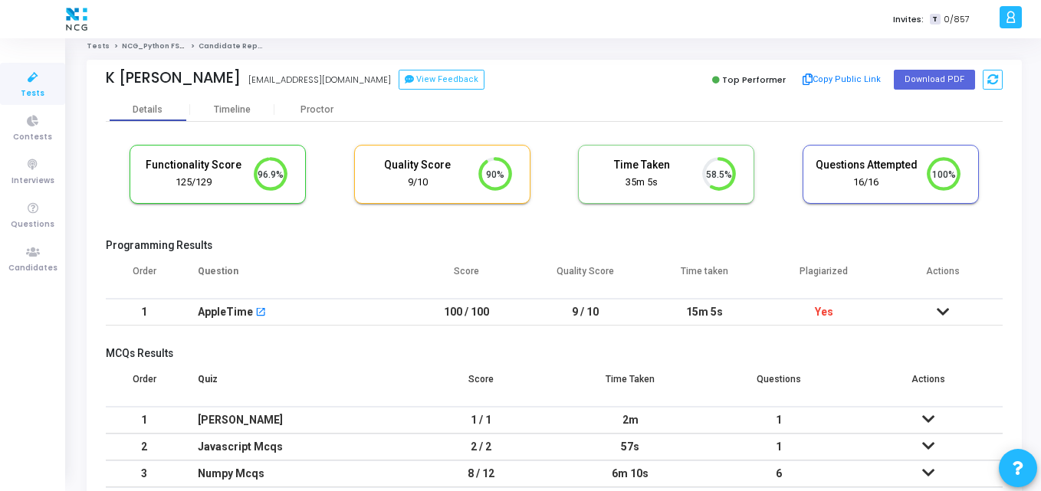  I want to click on div: 9/10, so click(418, 182).